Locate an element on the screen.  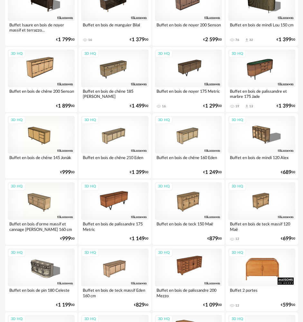
div: Buffet en bois de palissandre 175 Metric is located at coordinates (114, 226).